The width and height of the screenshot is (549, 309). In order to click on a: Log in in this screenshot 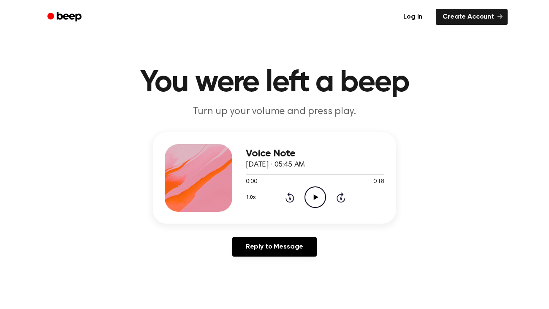, I will do `click(413, 17)`.